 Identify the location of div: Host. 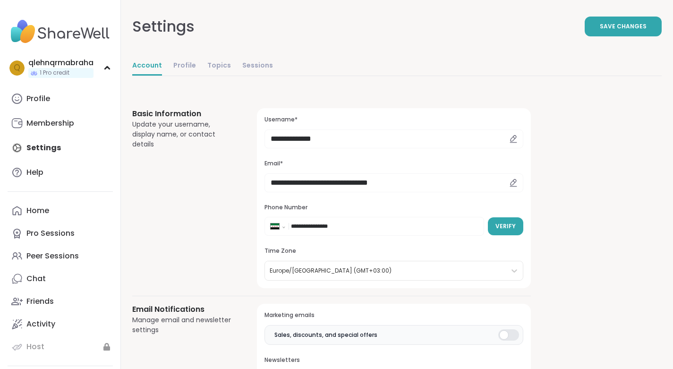
(35, 347).